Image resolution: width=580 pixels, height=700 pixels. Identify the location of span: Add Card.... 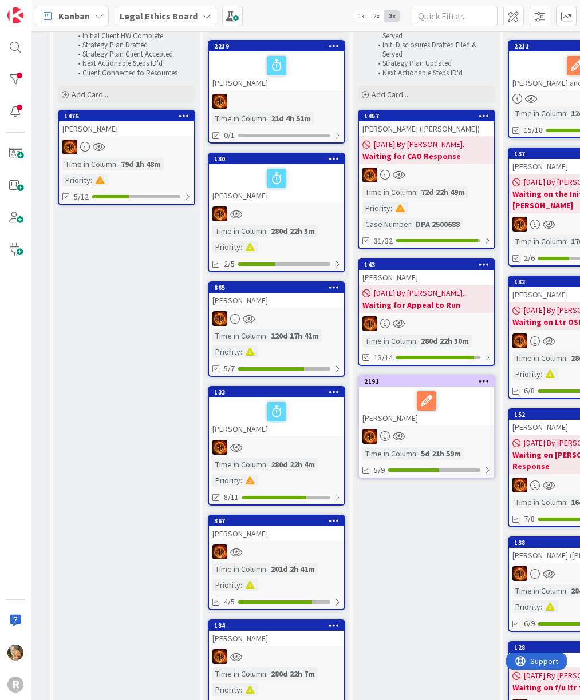
(90, 94).